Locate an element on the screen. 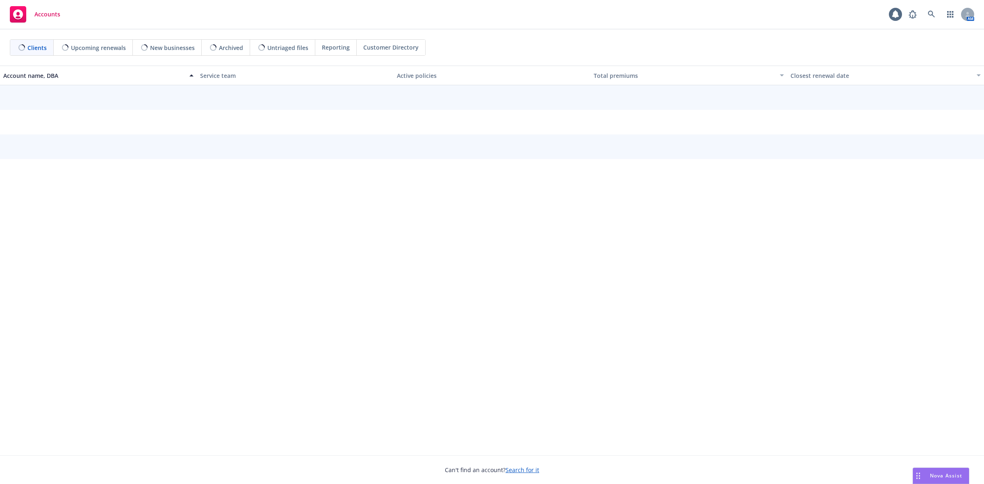 The width and height of the screenshot is (984, 484). div: Total premiums is located at coordinates (684, 75).